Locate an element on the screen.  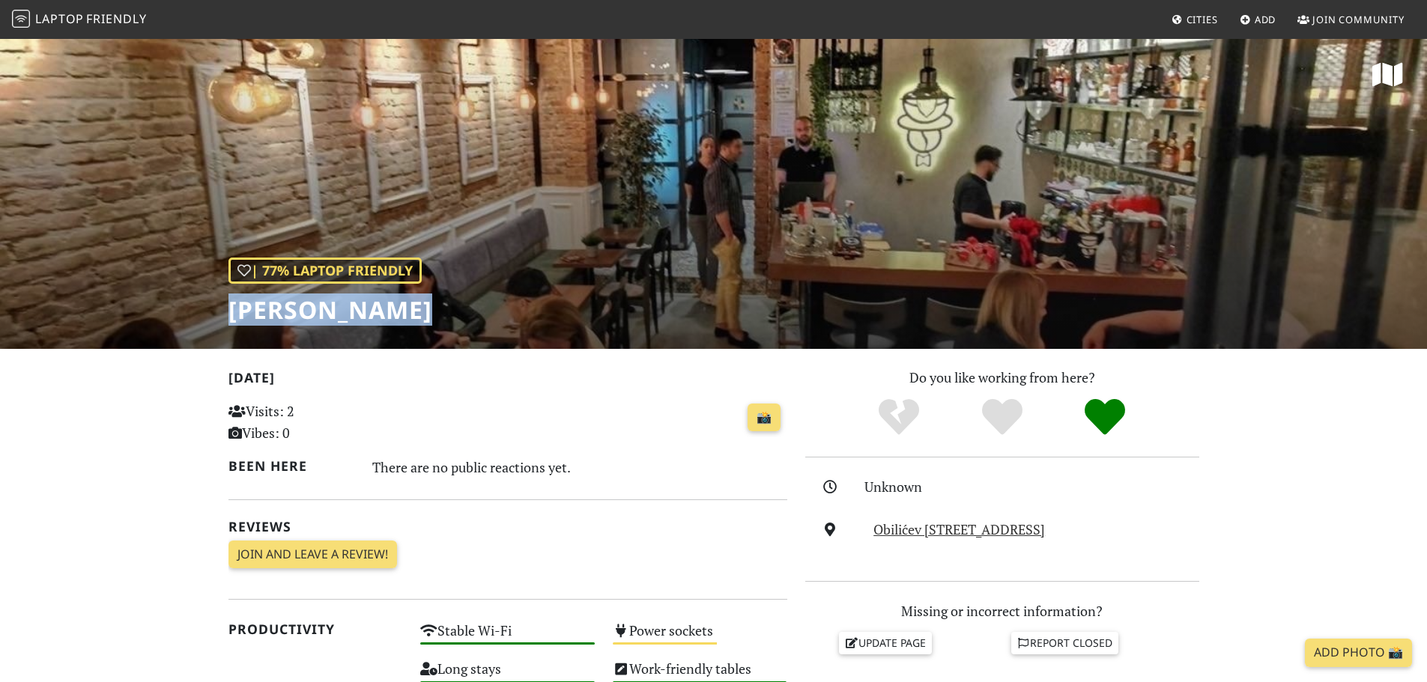
span: Join Community is located at coordinates (1358, 19).